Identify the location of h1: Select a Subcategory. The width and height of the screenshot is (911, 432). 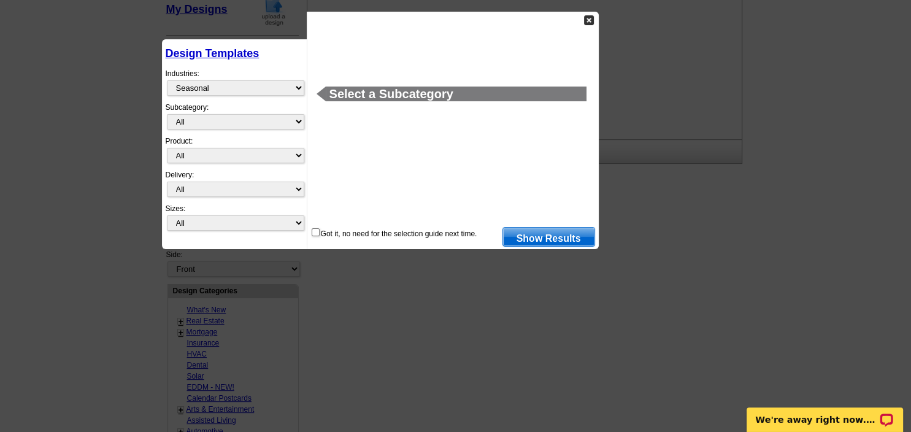
(456, 93).